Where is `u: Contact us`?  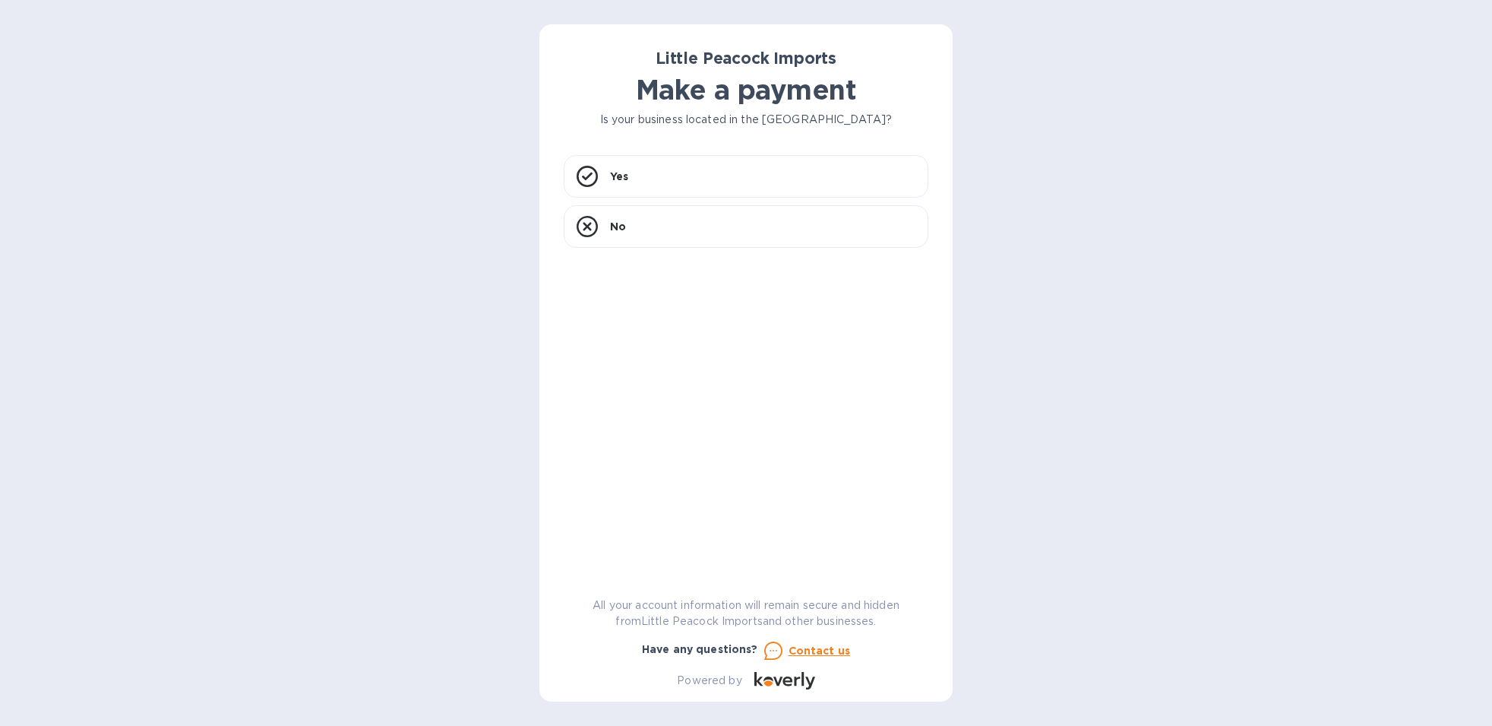 u: Contact us is located at coordinates (820, 650).